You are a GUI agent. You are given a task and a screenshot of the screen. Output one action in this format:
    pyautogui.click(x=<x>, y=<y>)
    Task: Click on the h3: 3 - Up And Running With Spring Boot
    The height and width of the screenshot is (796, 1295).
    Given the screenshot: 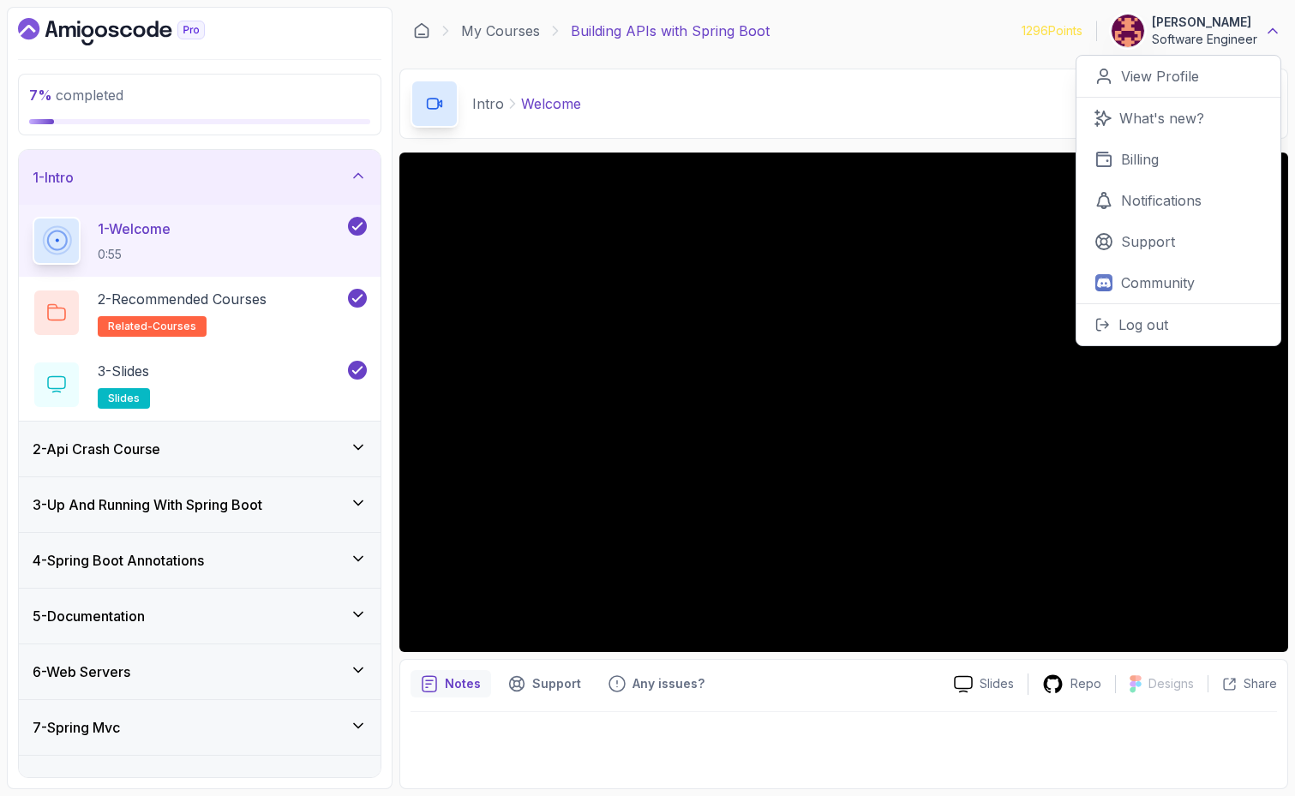 What is the action you would take?
    pyautogui.click(x=147, y=505)
    